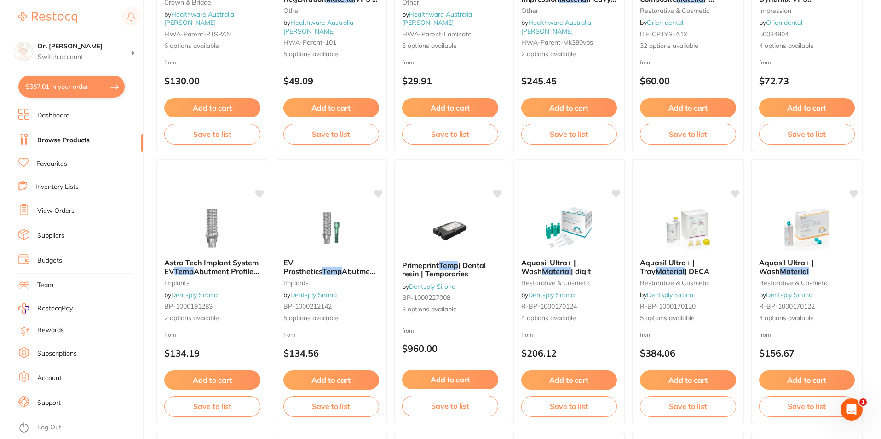 Image resolution: width=881 pixels, height=439 pixels. I want to click on a: View Orders, so click(56, 211).